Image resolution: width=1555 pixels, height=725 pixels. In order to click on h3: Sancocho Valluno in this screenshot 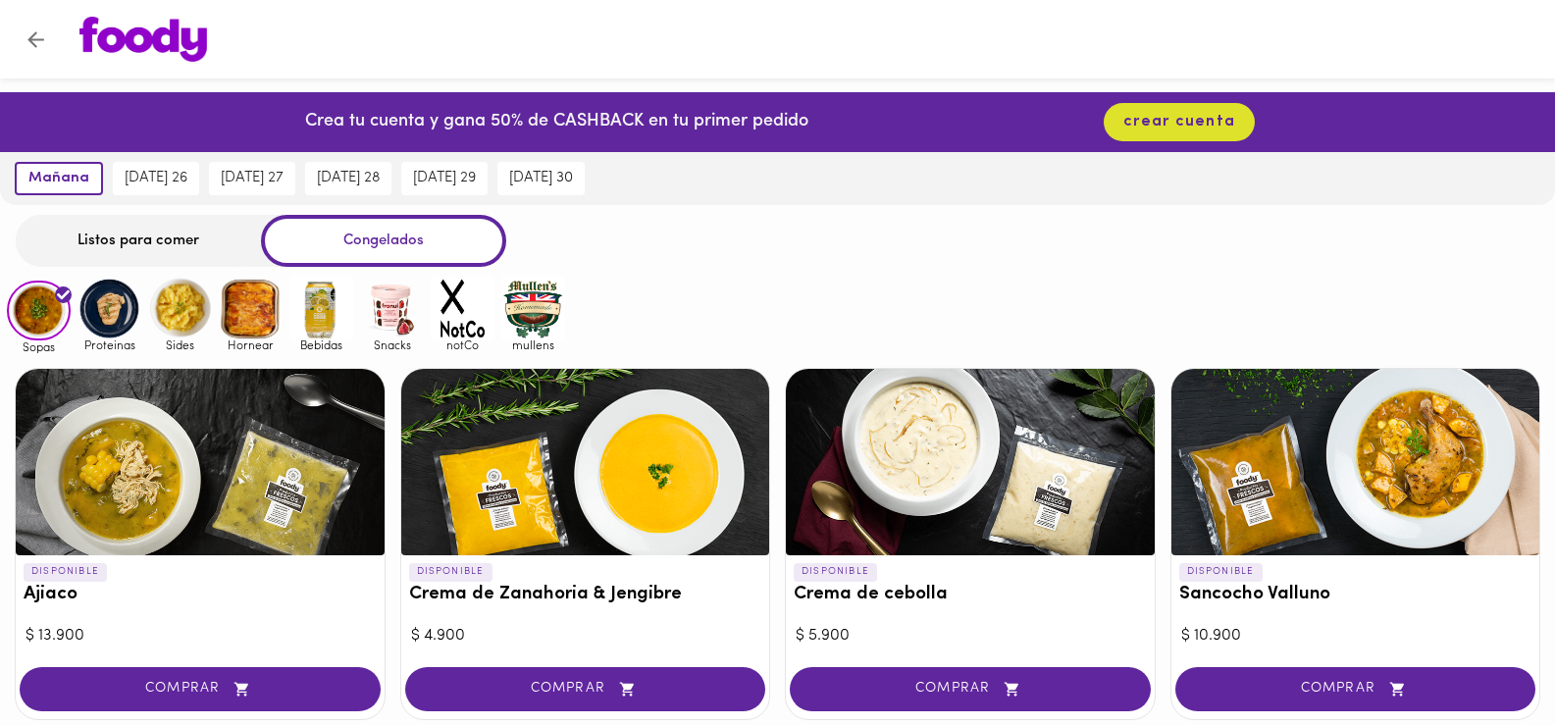, I will do `click(1356, 594)`.